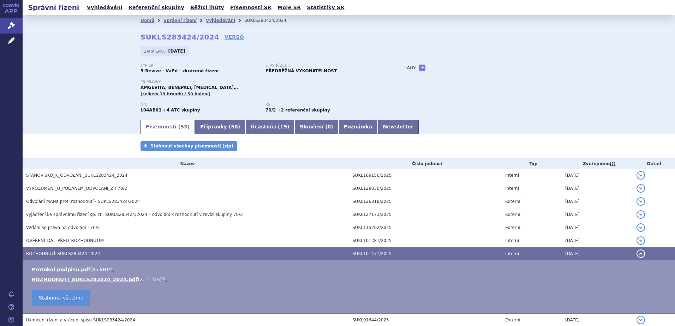  I want to click on td: SUKL129030/2025, so click(425, 189).